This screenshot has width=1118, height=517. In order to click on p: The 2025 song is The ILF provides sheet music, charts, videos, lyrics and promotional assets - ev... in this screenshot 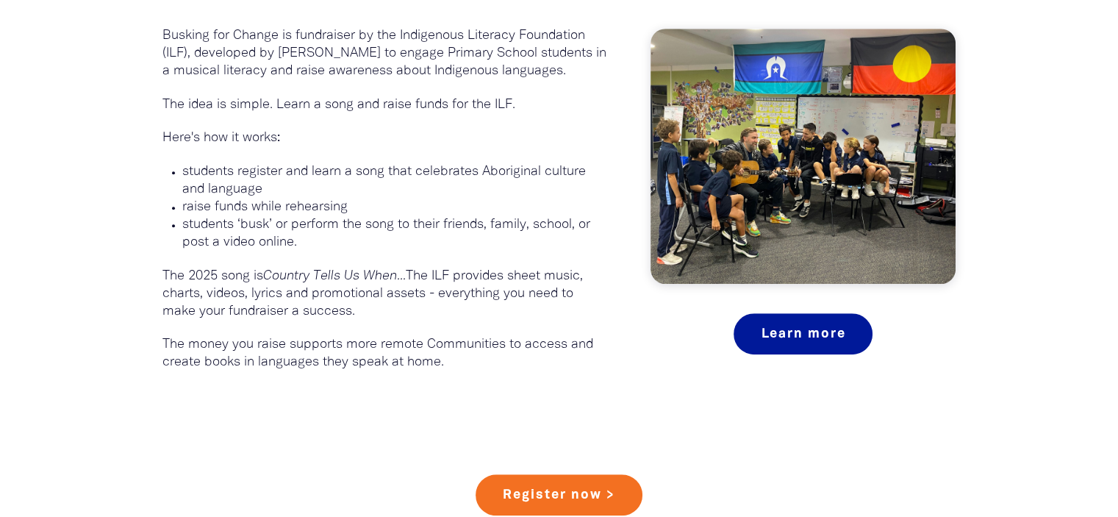, I will do `click(385, 294)`.